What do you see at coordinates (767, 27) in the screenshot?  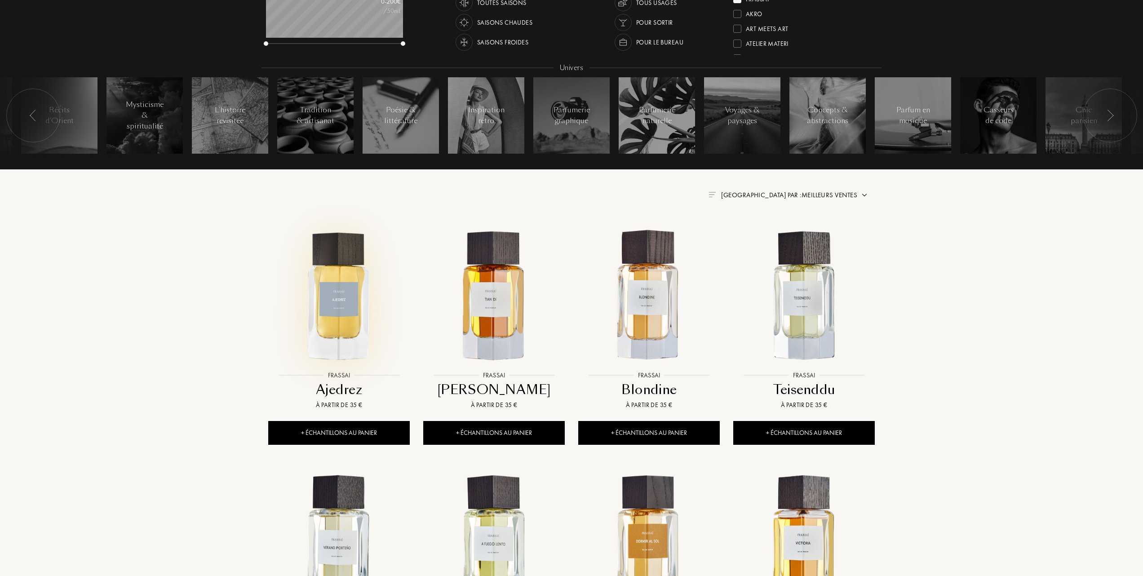 I see `div: Art Meets Art` at bounding box center [767, 27].